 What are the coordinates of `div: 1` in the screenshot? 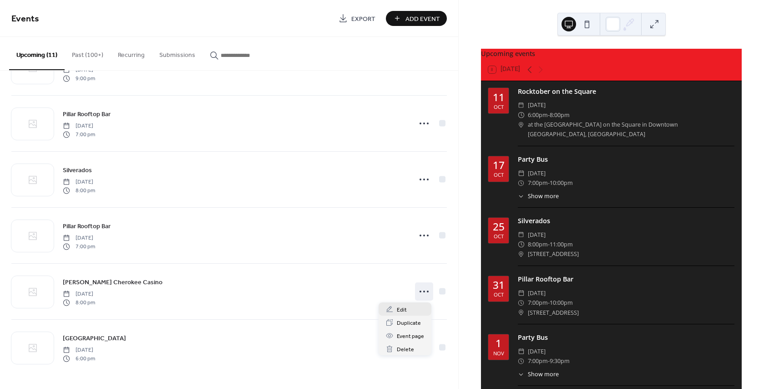 It's located at (498, 343).